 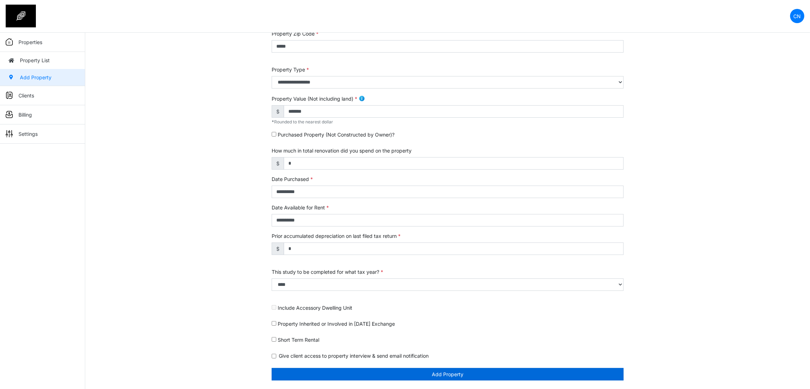 I want to click on a: CN, so click(x=797, y=16).